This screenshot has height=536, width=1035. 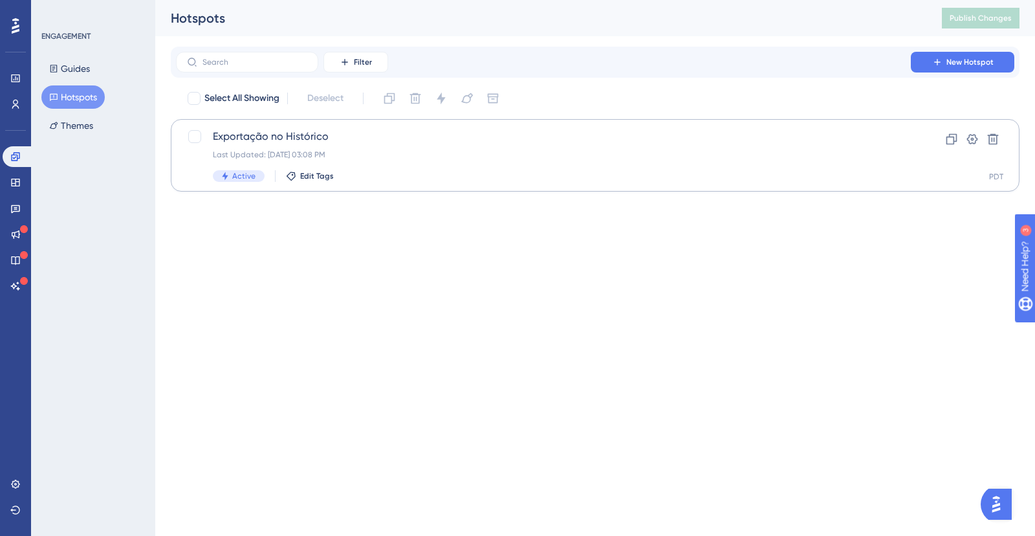 I want to click on span: Exportação no Histórico, so click(x=543, y=136).